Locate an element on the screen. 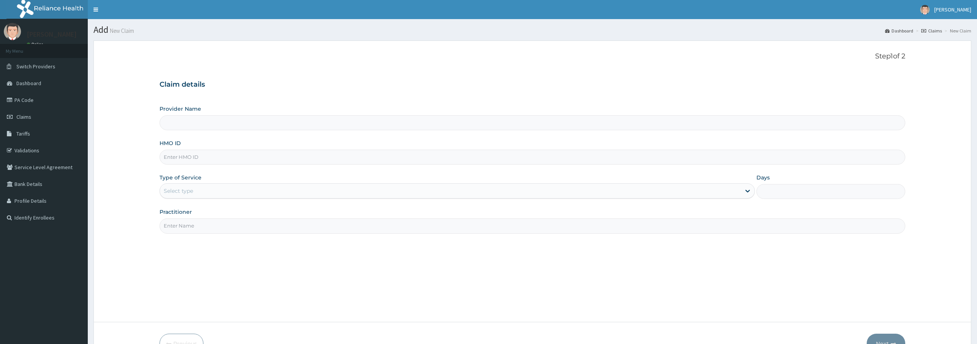  div: Select type is located at coordinates (178, 191).